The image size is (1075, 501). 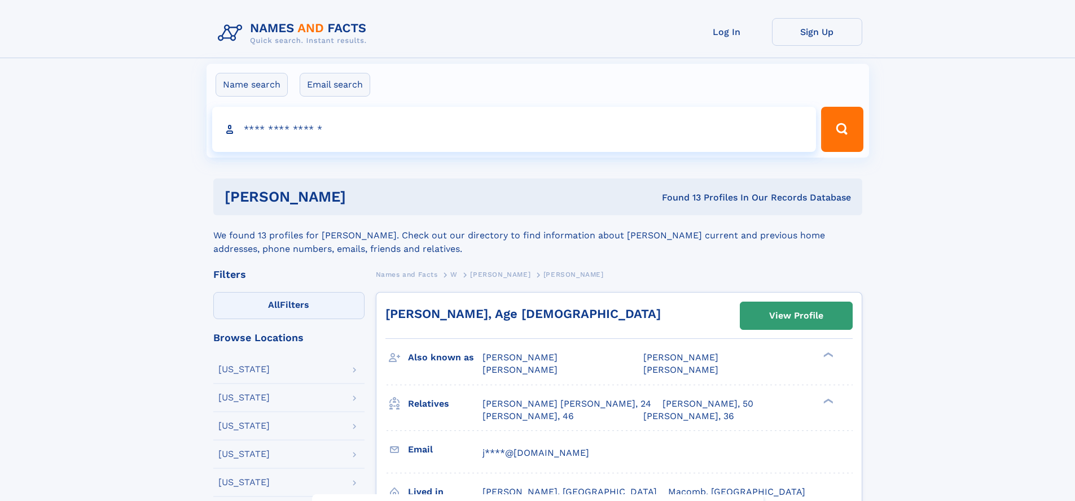 I want to click on label: Email search, so click(x=335, y=85).